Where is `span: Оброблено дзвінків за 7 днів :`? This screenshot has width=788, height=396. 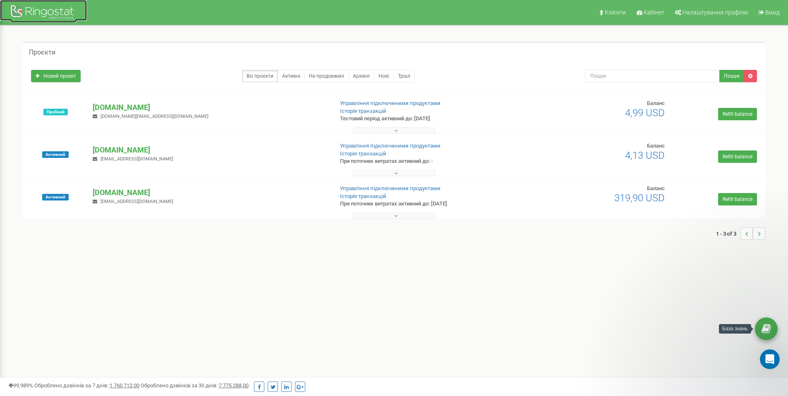 span: Оброблено дзвінків за 7 днів : is located at coordinates (87, 386).